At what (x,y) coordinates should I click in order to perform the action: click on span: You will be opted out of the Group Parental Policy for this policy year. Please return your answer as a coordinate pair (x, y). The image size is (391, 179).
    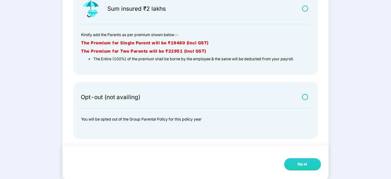
    Looking at the image, I should click on (141, 119).